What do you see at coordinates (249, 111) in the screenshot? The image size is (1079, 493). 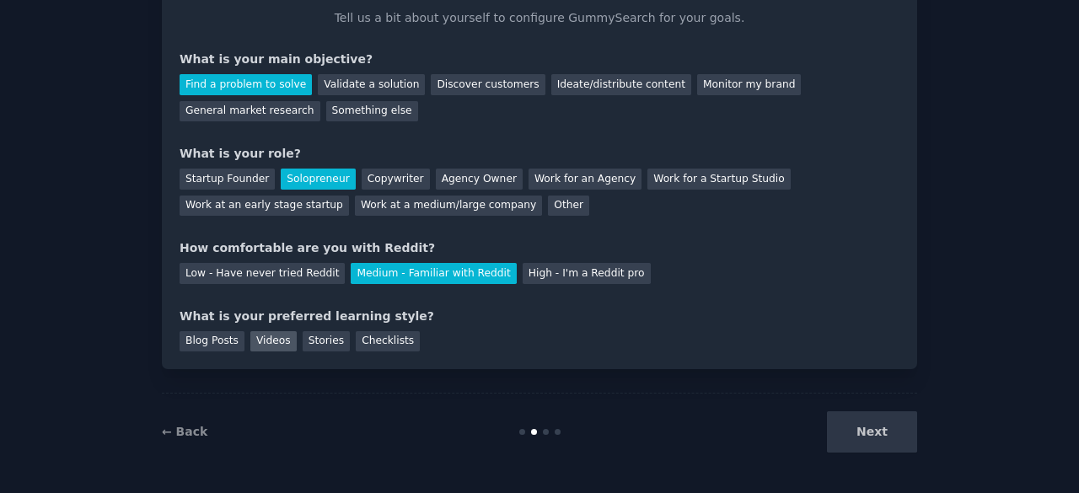 I see `div: General market research` at bounding box center [249, 111].